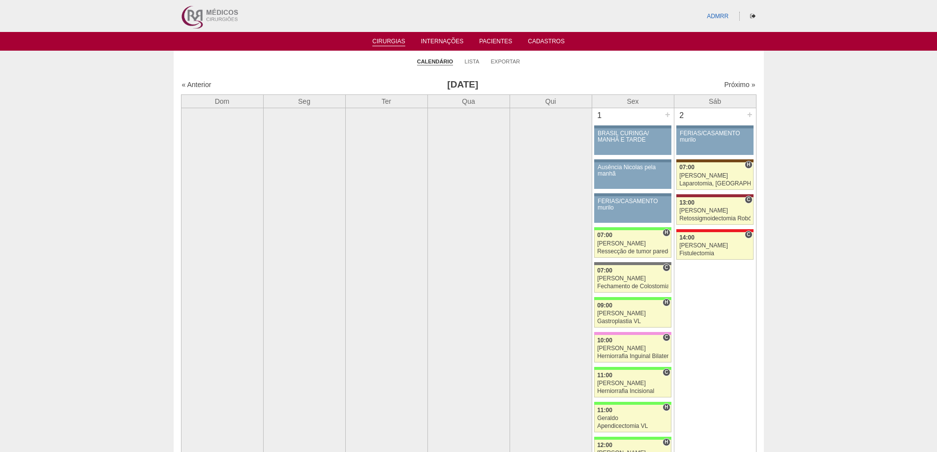 This screenshot has height=452, width=937. I want to click on div: BRASIL CURINGA/ MANHÃ E TARDE, so click(632, 137).